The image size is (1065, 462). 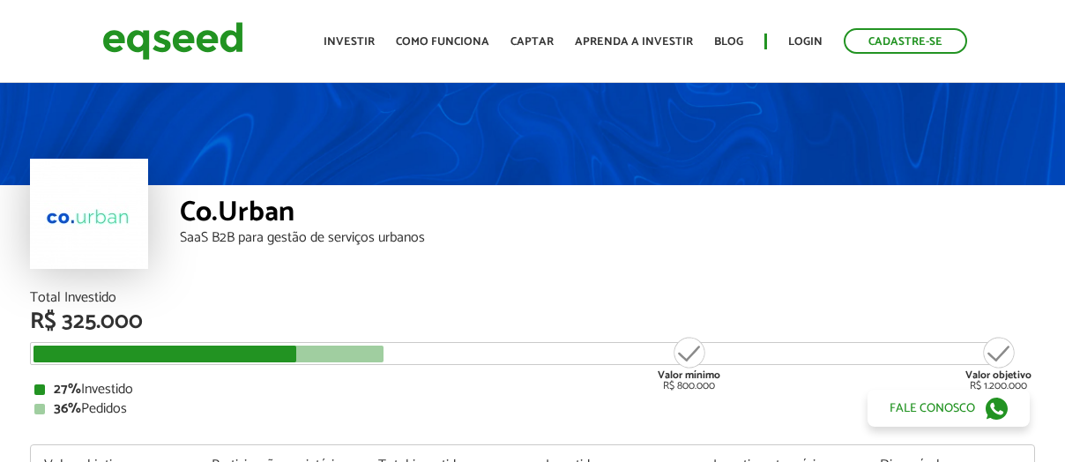 What do you see at coordinates (689, 375) in the screenshot?
I see `strong: Valor mínimo` at bounding box center [689, 375].